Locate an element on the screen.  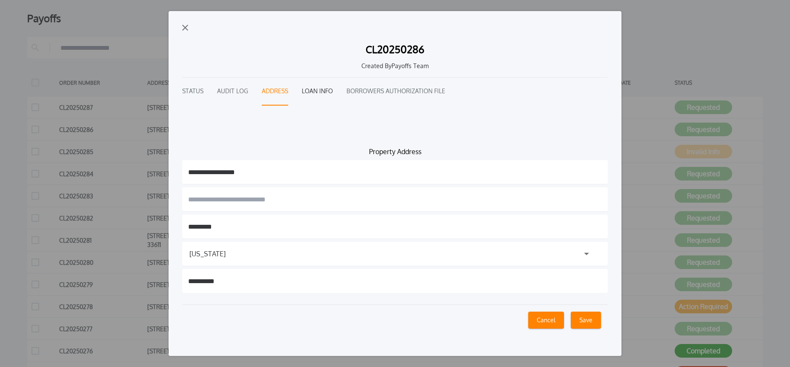
img: exit-icon is located at coordinates (185, 28).